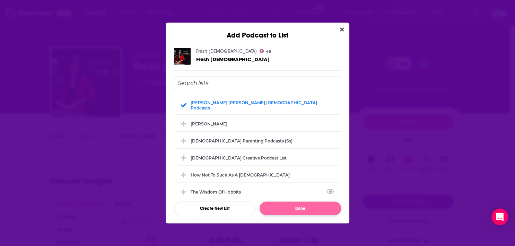 Image resolution: width=515 pixels, height=246 pixels. I want to click on div: Add Podcast To List, so click(258, 145).